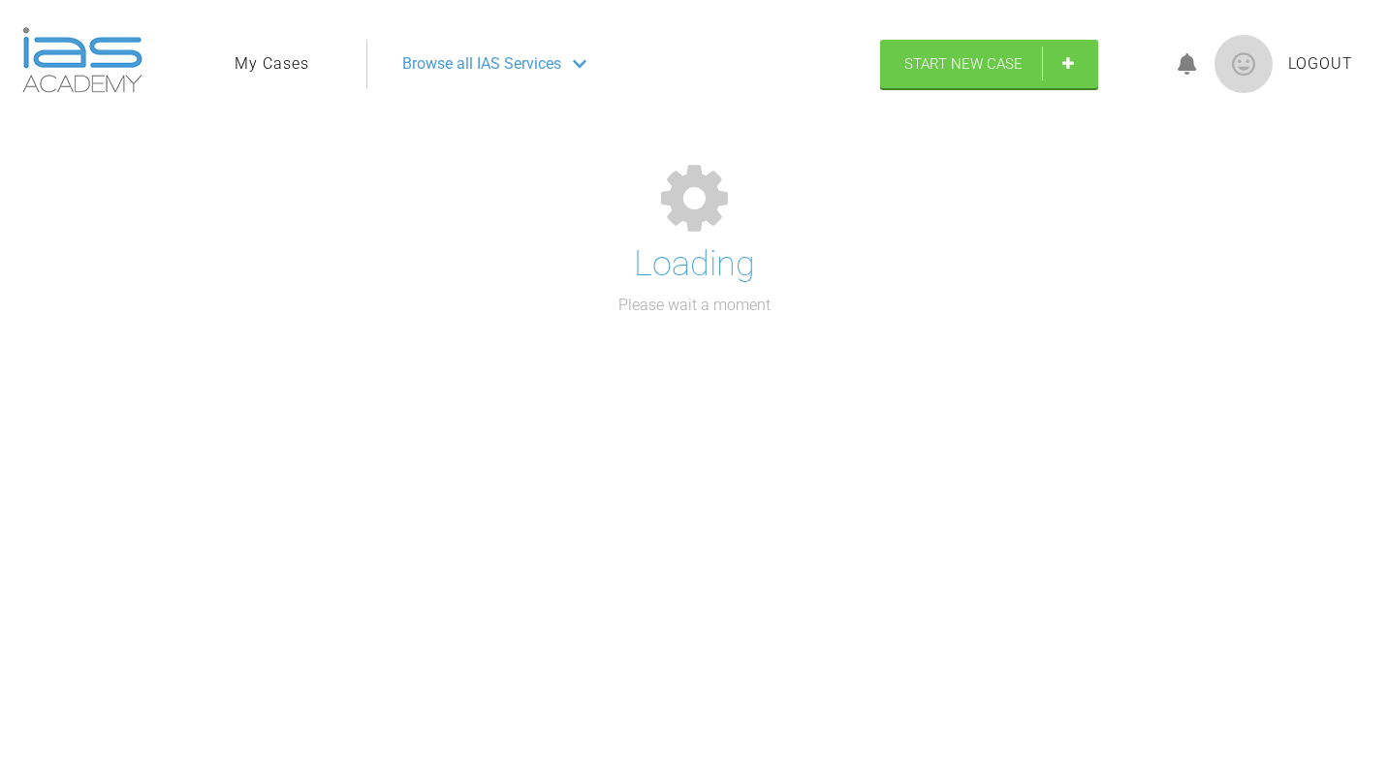 This screenshot has width=1388, height=758. What do you see at coordinates (964, 64) in the screenshot?
I see `span: Start New Case` at bounding box center [964, 64].